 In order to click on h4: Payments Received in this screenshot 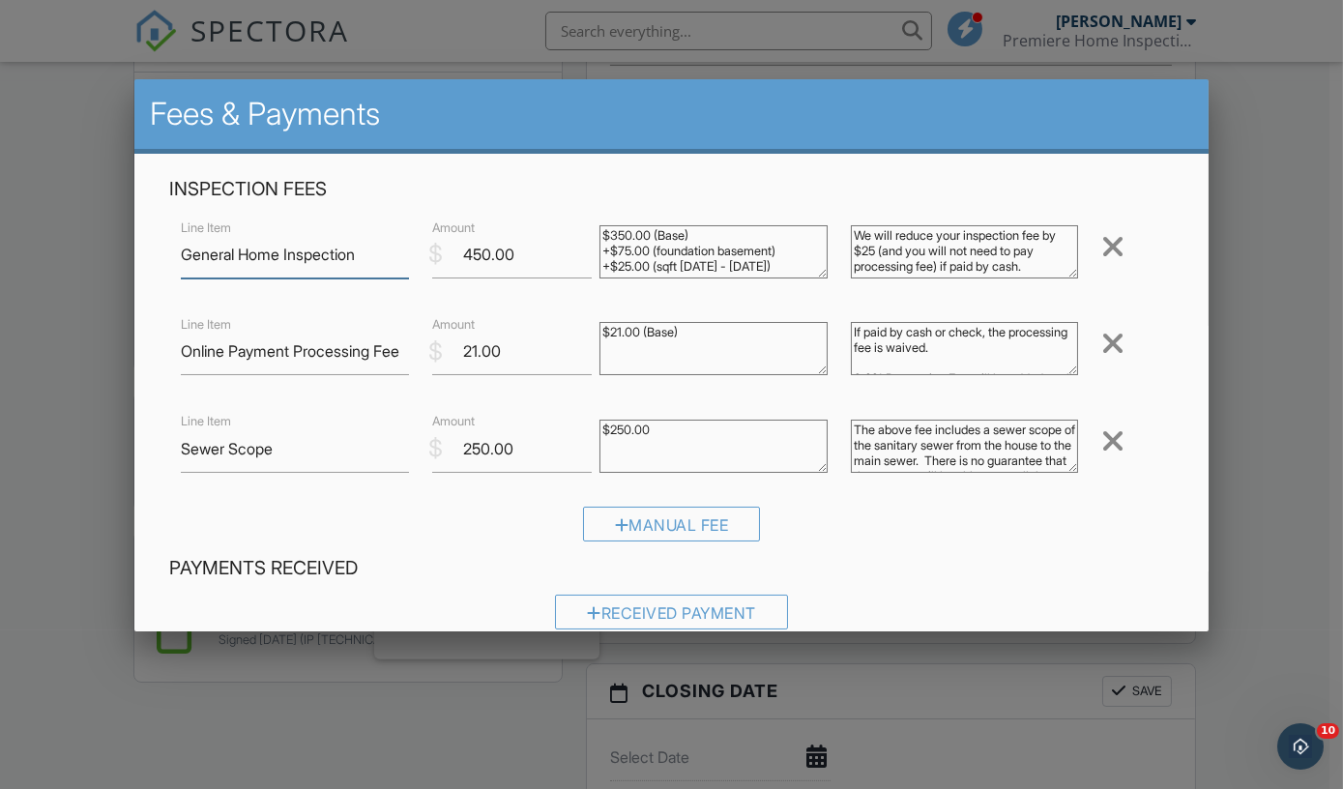, I will do `click(671, 569)`.